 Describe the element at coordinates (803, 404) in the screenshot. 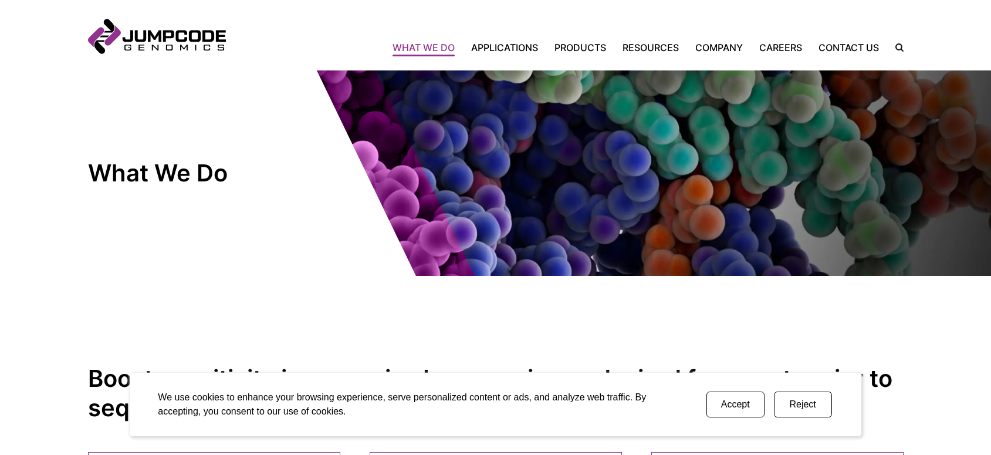

I see `button: Reject` at that location.